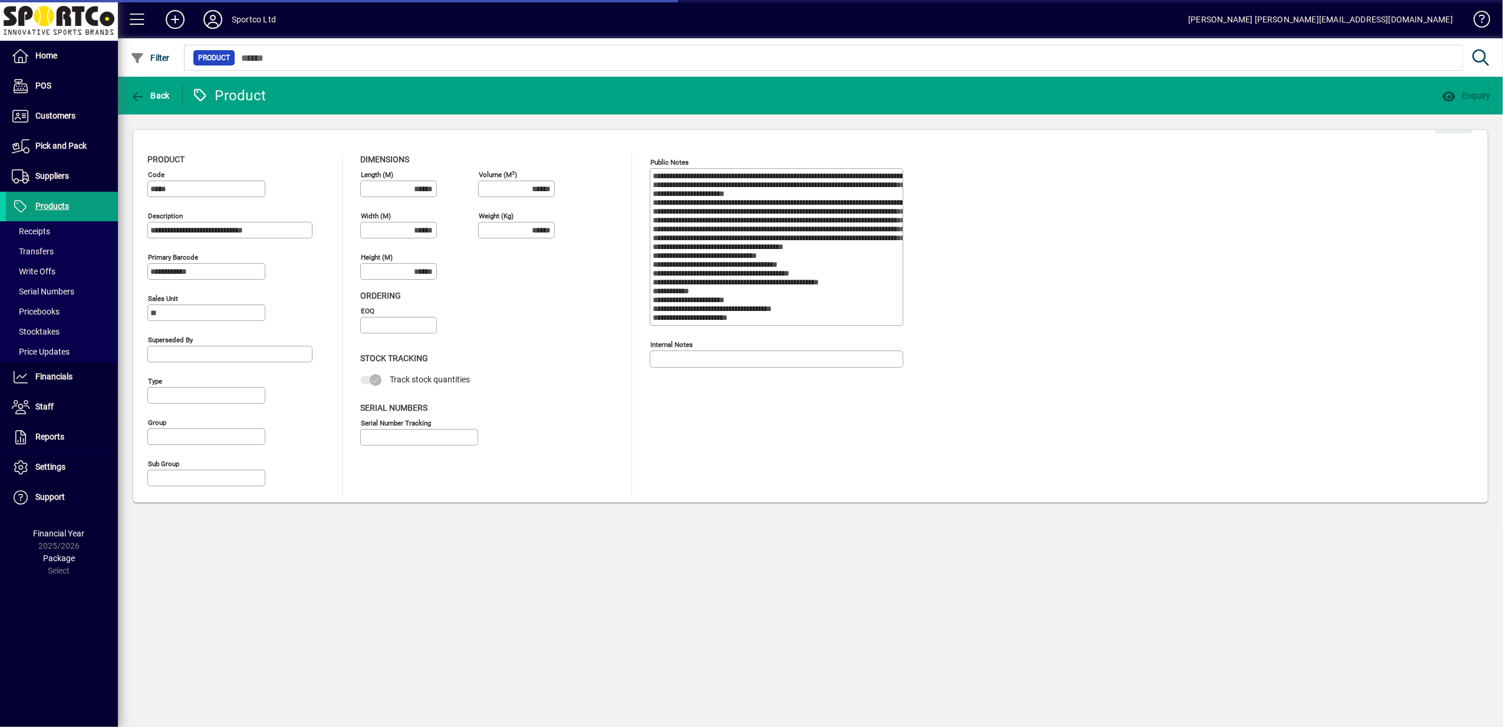  Describe the element at coordinates (163, 298) in the screenshot. I see `mat-label: Sales unit` at that location.